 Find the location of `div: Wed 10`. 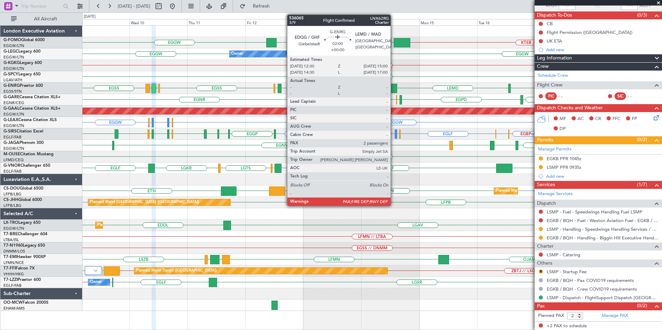

div: Wed 10 is located at coordinates (158, 22).